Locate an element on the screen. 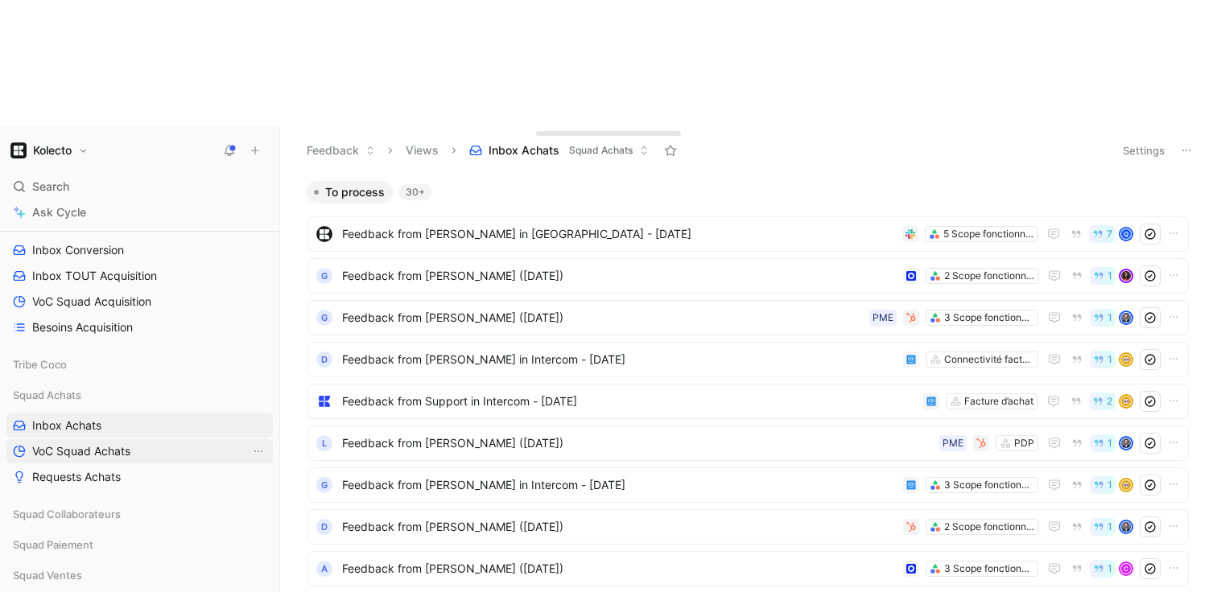 The width and height of the screenshot is (1217, 592). span: 7 is located at coordinates (1109, 234).